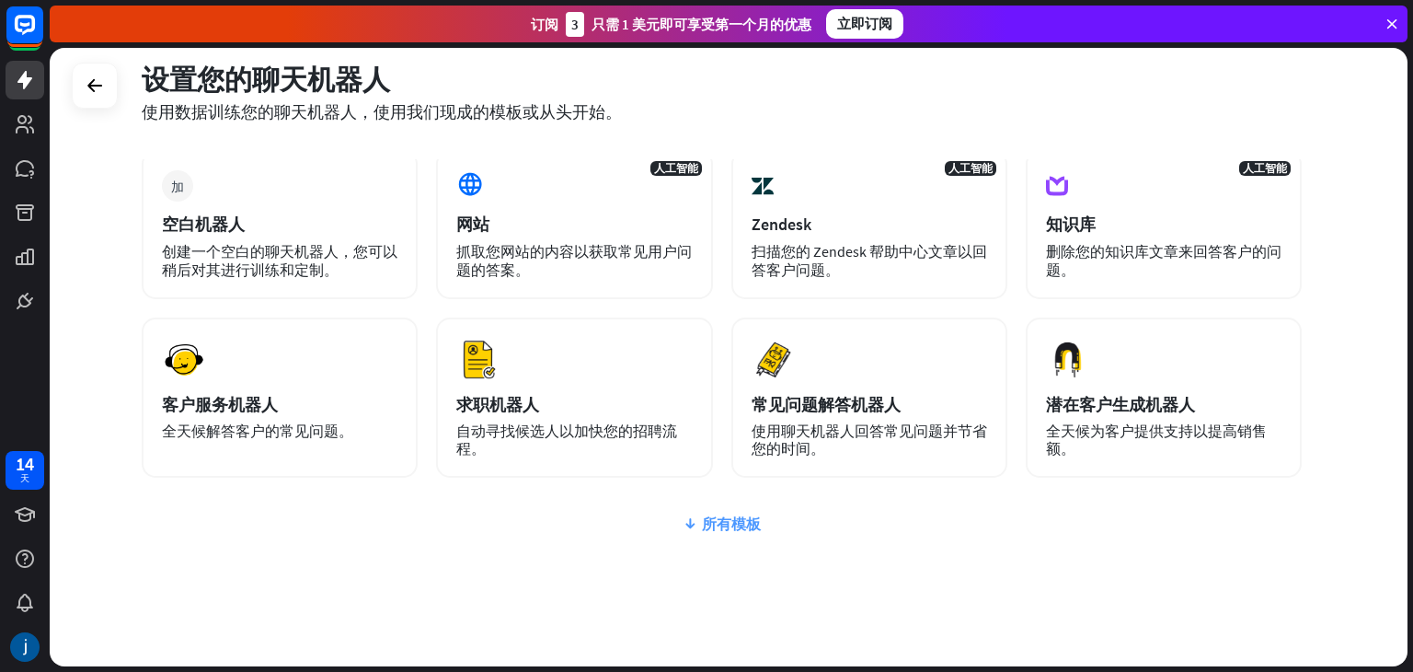 The width and height of the screenshot is (1413, 672). What do you see at coordinates (203, 224) in the screenshot?
I see `font: 空白机器人` at bounding box center [203, 224].